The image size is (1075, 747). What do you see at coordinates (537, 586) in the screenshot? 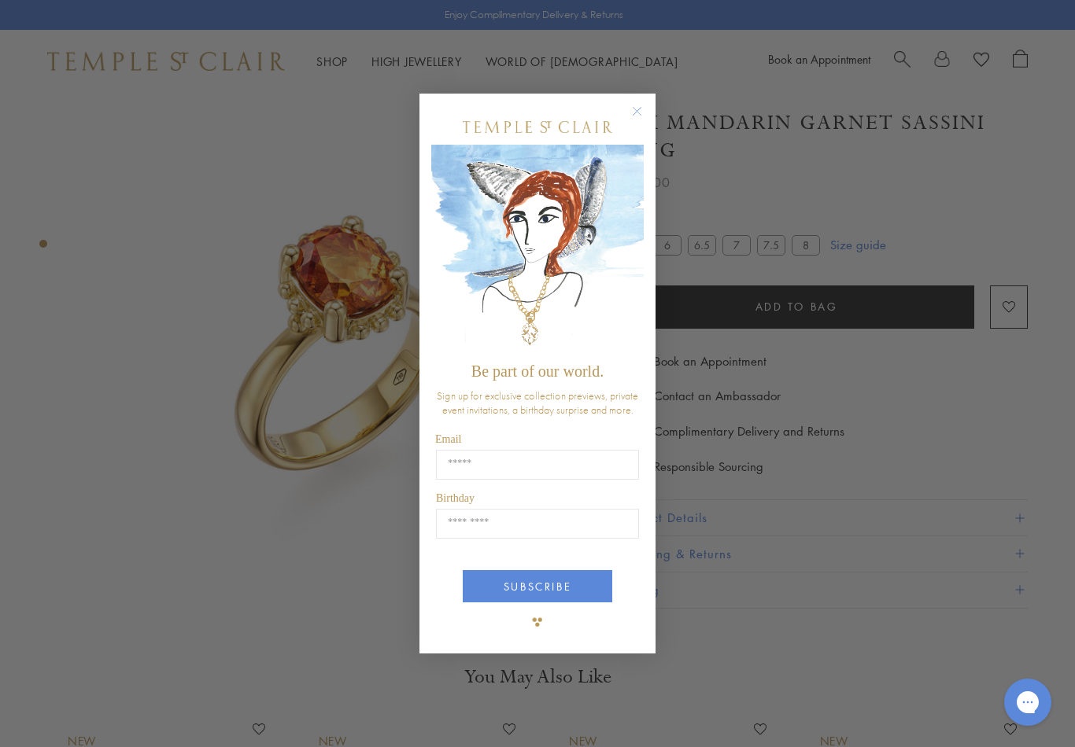
I see `button: SUBSCRIBE` at bounding box center [537, 586].